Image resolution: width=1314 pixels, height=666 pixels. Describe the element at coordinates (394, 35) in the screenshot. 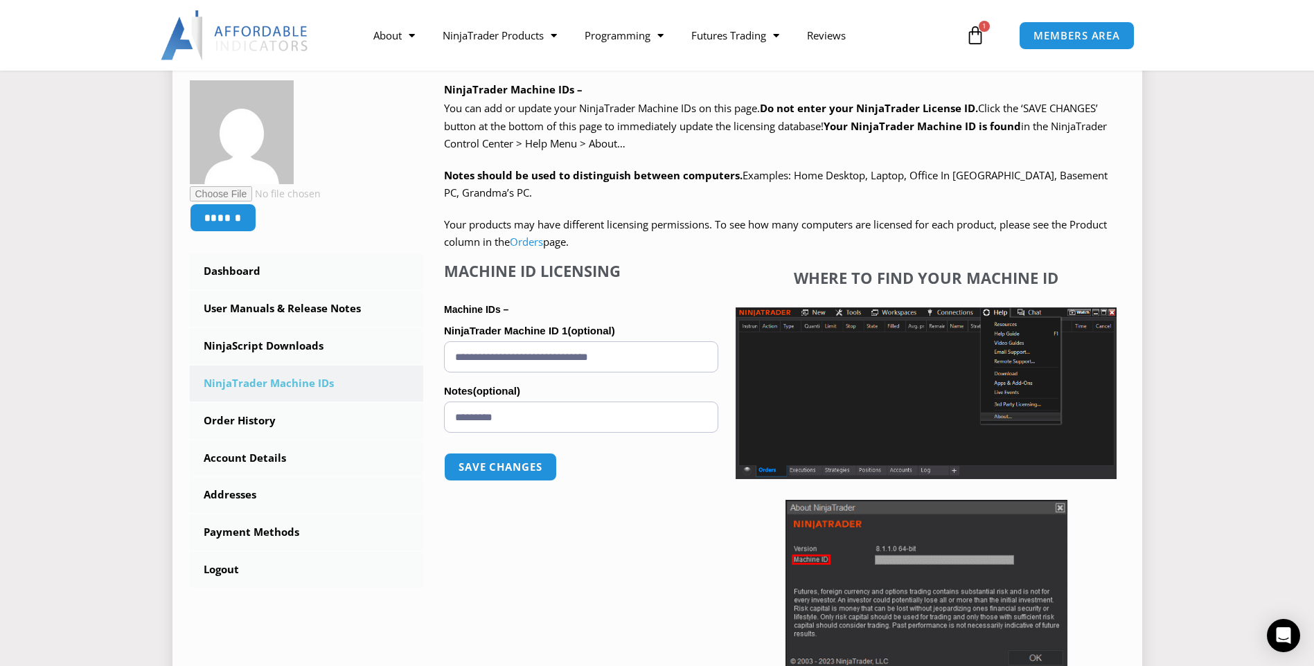

I see `a: About` at that location.